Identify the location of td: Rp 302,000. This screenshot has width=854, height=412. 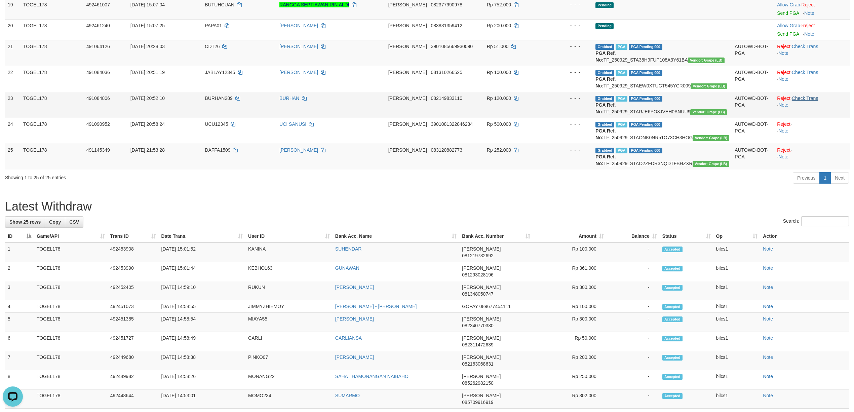
(569, 399).